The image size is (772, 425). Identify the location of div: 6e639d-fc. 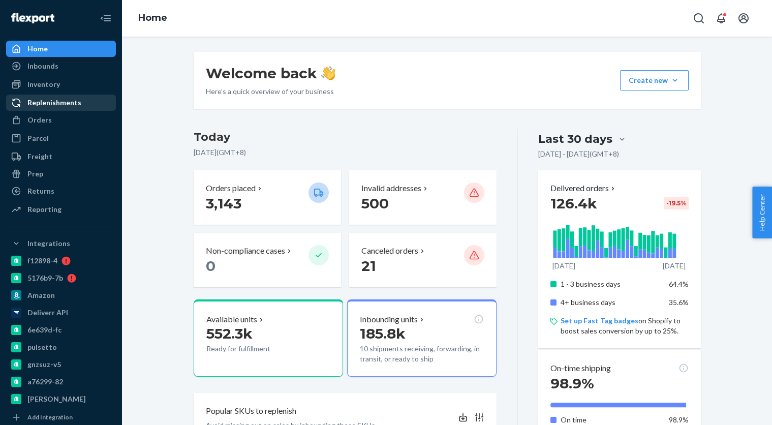
(44, 330).